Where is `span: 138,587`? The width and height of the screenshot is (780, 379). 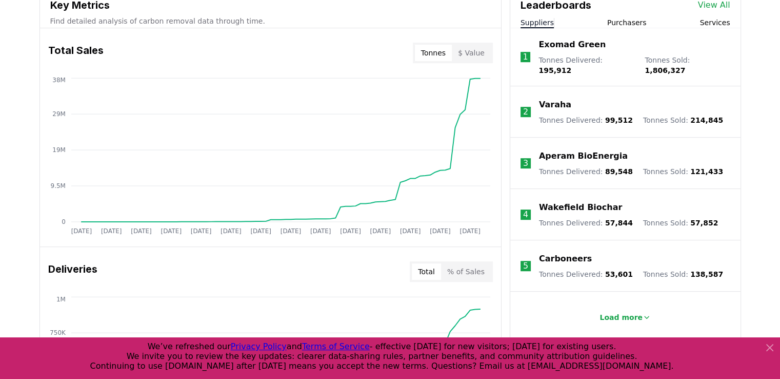
span: 138,587 is located at coordinates (707, 274).